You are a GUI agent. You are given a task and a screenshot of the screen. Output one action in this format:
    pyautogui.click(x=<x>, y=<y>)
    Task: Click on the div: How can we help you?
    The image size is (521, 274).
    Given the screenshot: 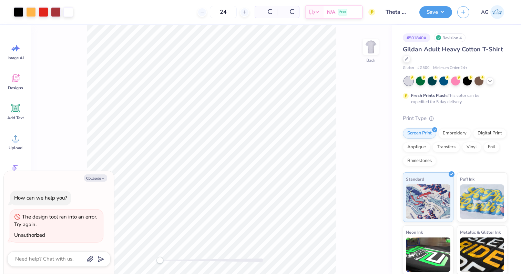 What is the action you would take?
    pyautogui.click(x=41, y=198)
    